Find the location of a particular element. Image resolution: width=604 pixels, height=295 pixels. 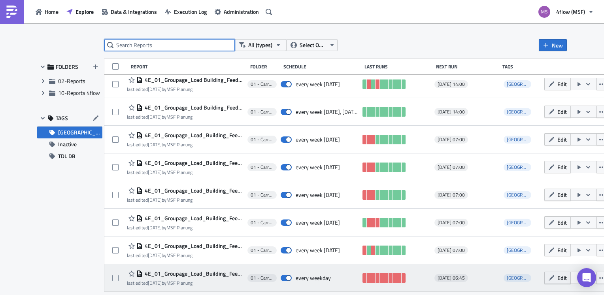

div: every week on Wednesday is located at coordinates (318, 167).